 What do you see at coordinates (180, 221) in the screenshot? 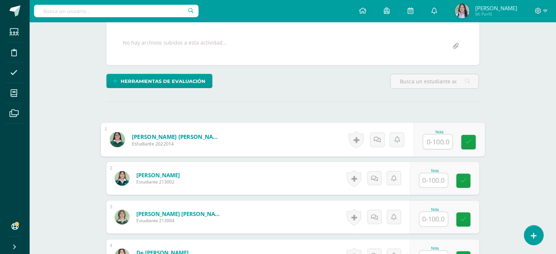
I see `span: Estudiante 213004` at bounding box center [180, 221].